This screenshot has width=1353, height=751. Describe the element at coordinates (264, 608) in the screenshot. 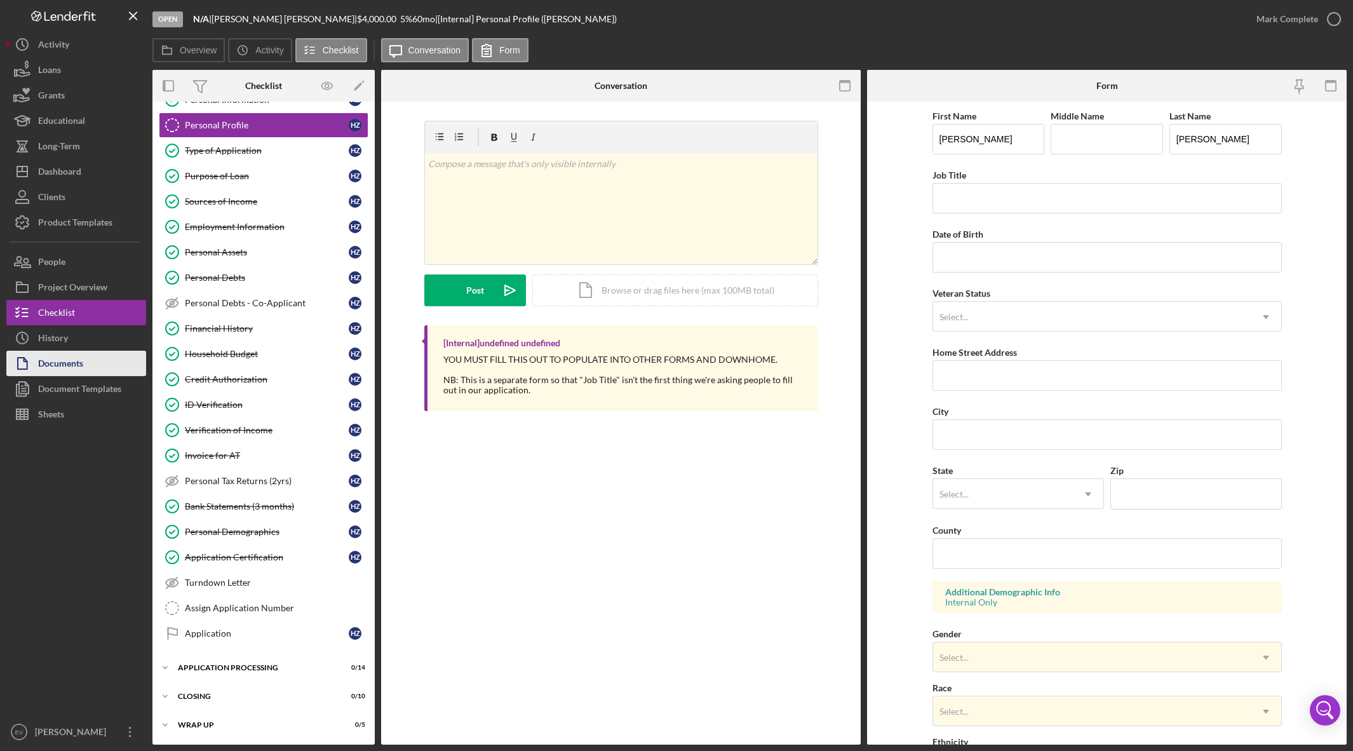

I see `a: Assign Application Number` at that location.